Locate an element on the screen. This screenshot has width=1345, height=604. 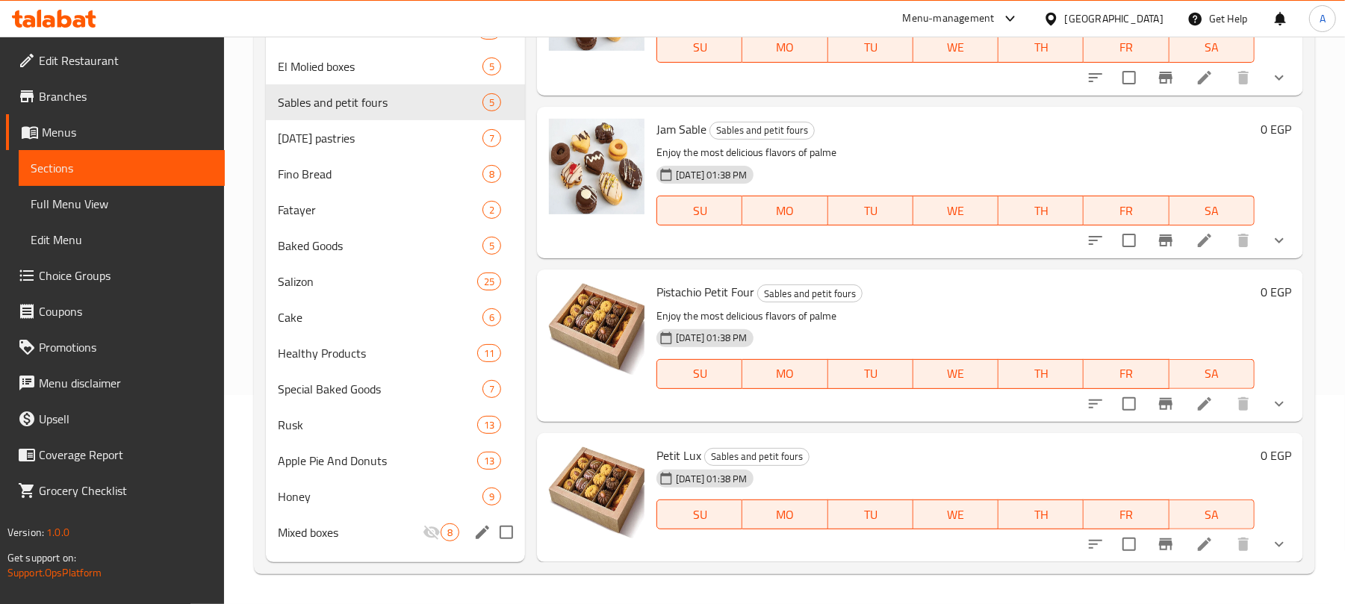
button: MO is located at coordinates (785, 48).